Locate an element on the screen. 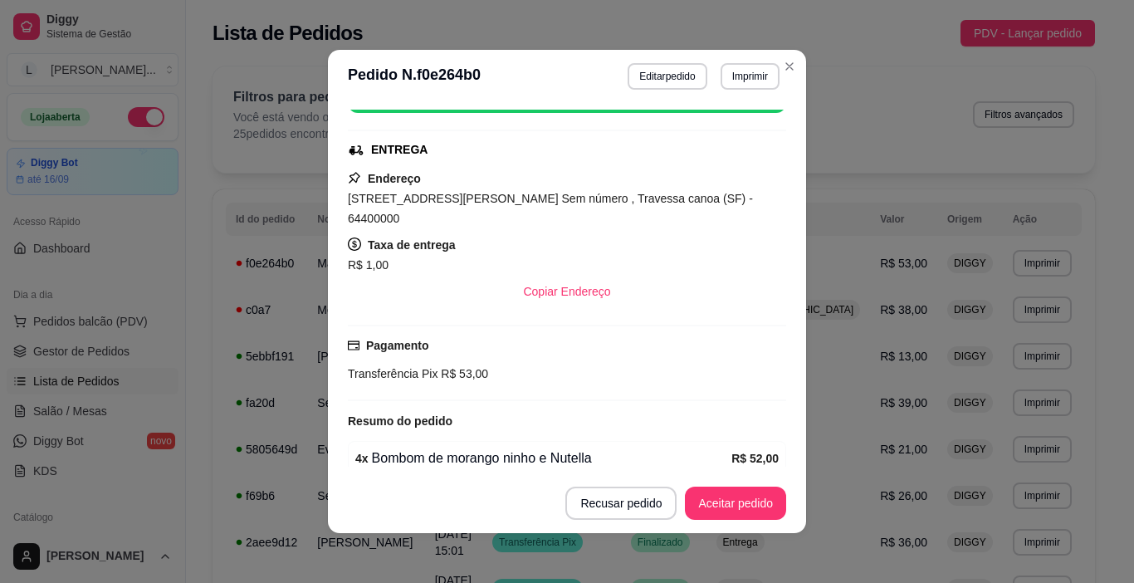  strong: Endereço is located at coordinates (394, 179).